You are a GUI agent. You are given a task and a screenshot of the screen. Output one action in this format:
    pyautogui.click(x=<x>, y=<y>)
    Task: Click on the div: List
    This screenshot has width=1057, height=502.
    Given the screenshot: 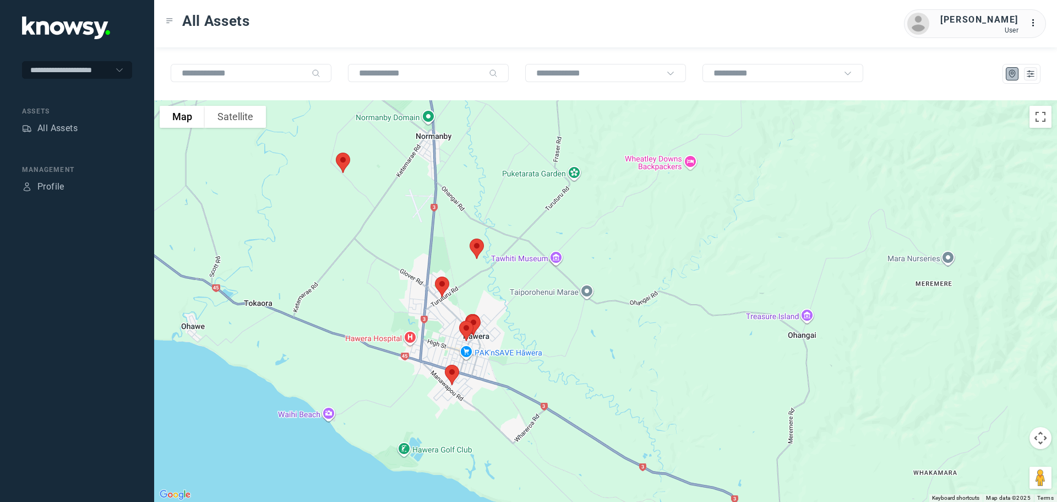 What is the action you would take?
    pyautogui.click(x=1031, y=74)
    